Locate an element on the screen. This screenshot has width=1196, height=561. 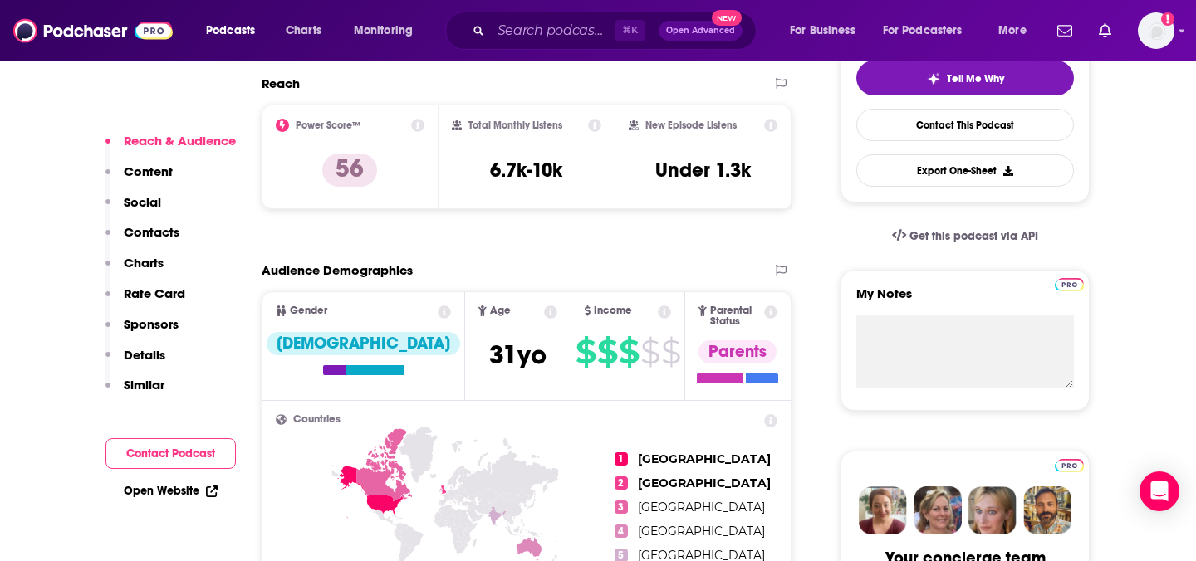
span: Countries is located at coordinates (316, 419).